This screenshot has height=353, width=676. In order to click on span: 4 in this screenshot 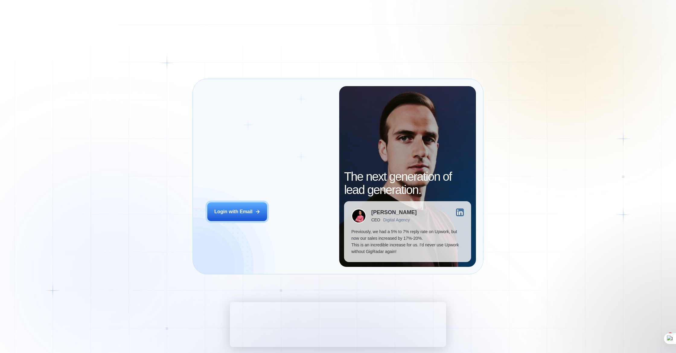, I will do `click(670, 335)`.